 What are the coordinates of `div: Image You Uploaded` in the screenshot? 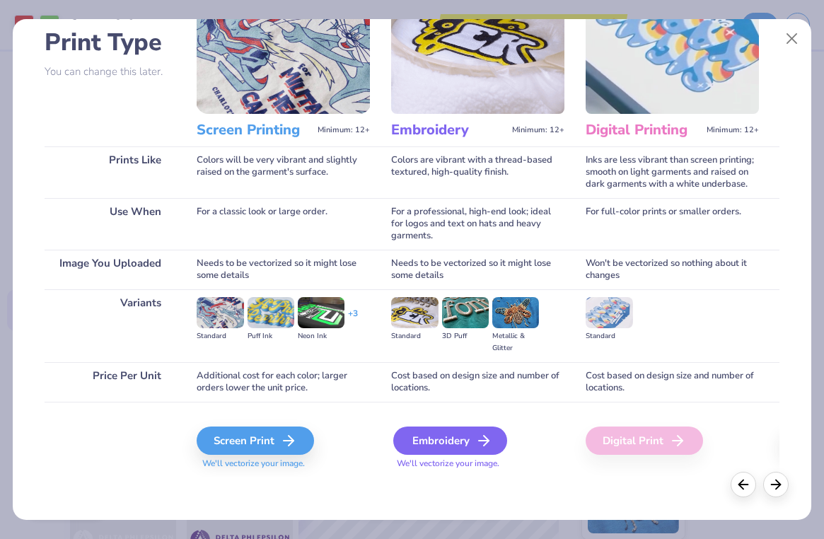 It's located at (110, 269).